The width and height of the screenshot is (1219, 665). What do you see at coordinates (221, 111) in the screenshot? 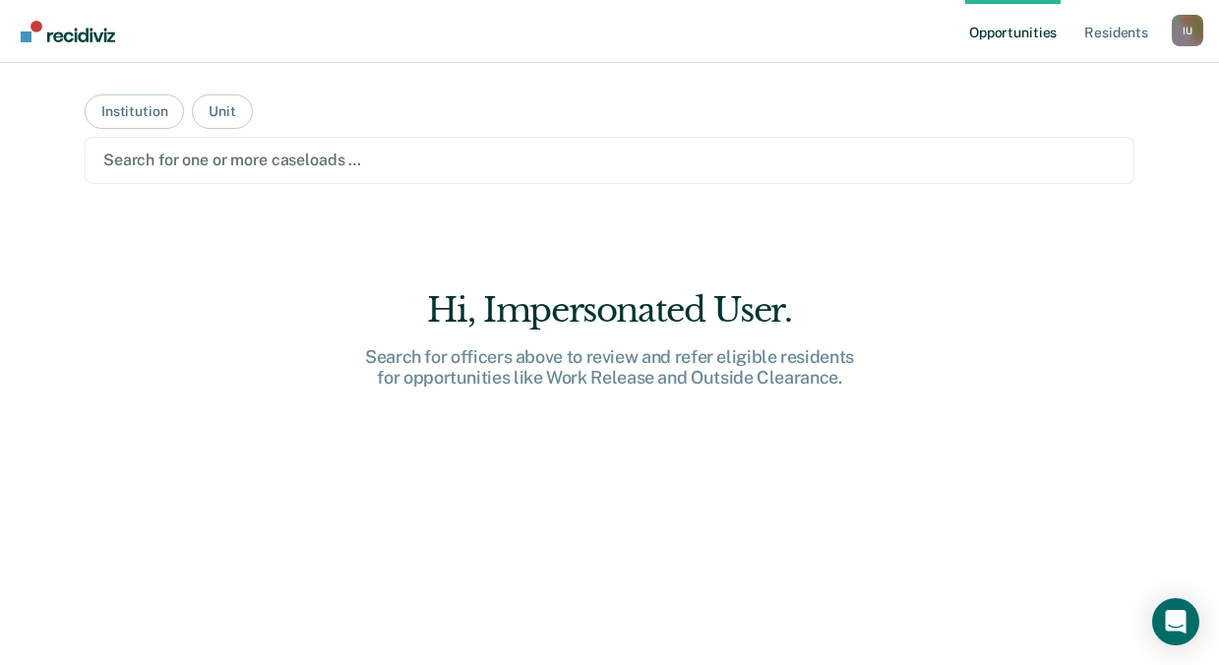
I see `button: Unit` at bounding box center [221, 111].